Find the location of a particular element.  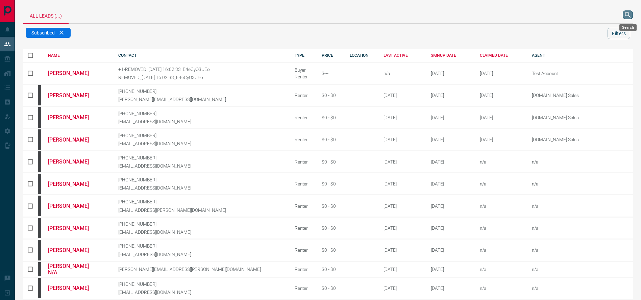

div: April 29th 2025, 4:45:30 PM is located at coordinates (501, 73).